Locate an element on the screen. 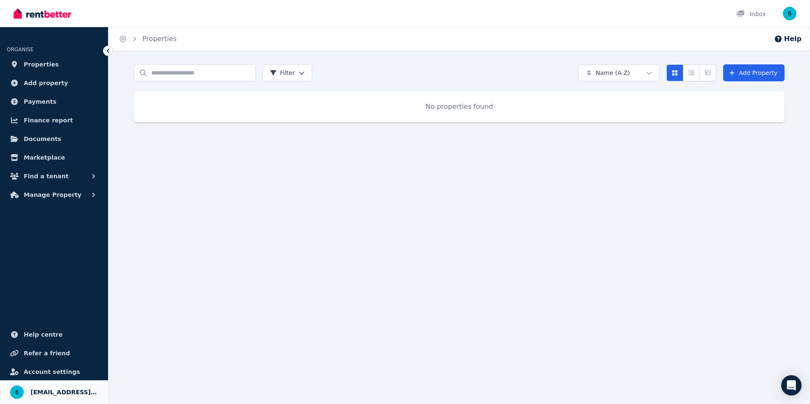  div: Inbox is located at coordinates (751, 14).